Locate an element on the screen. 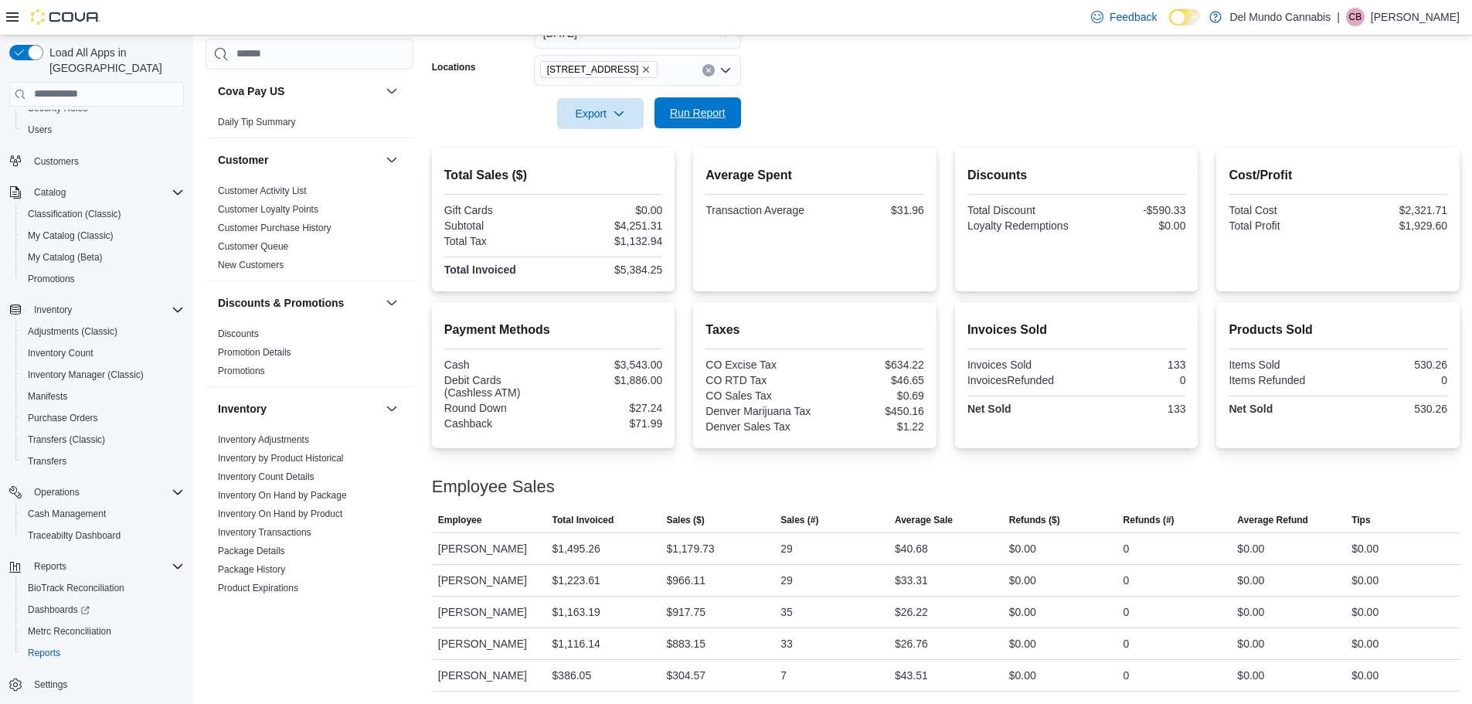 This screenshot has height=704, width=1472. a: Product Expirations is located at coordinates (258, 588).